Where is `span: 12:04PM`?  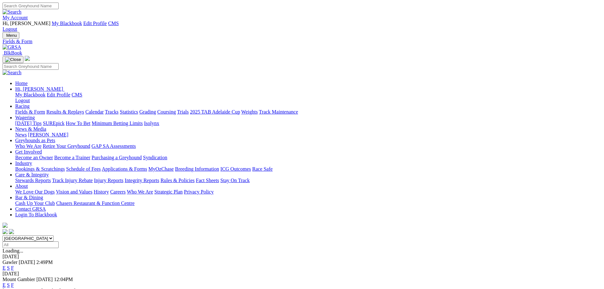
span: 12:04PM is located at coordinates (63, 279).